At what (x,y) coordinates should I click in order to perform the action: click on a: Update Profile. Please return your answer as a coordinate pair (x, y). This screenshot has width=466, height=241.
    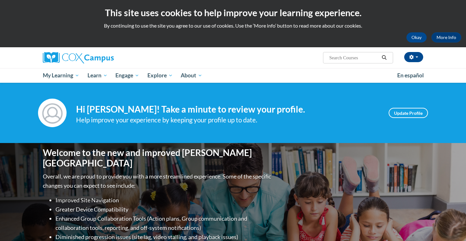
    Looking at the image, I should click on (408, 113).